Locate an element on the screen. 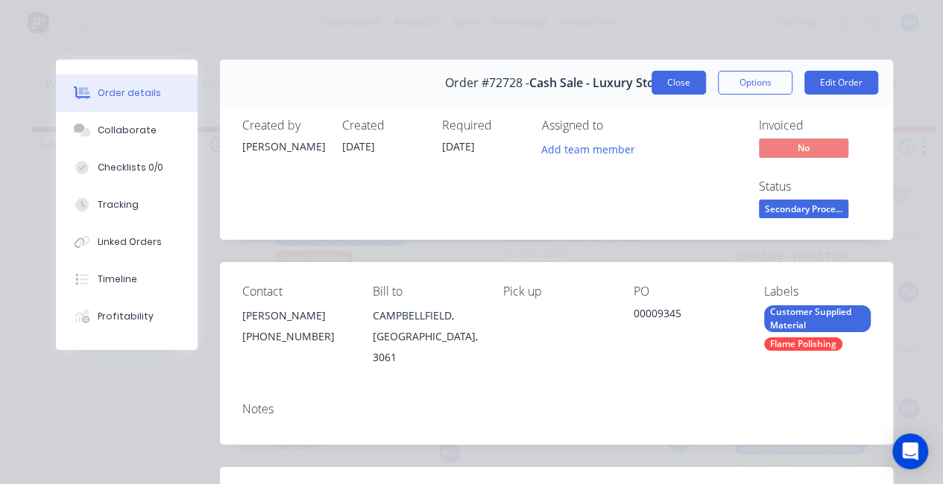 Image resolution: width=943 pixels, height=484 pixels. div: Pick up is located at coordinates (556, 291).